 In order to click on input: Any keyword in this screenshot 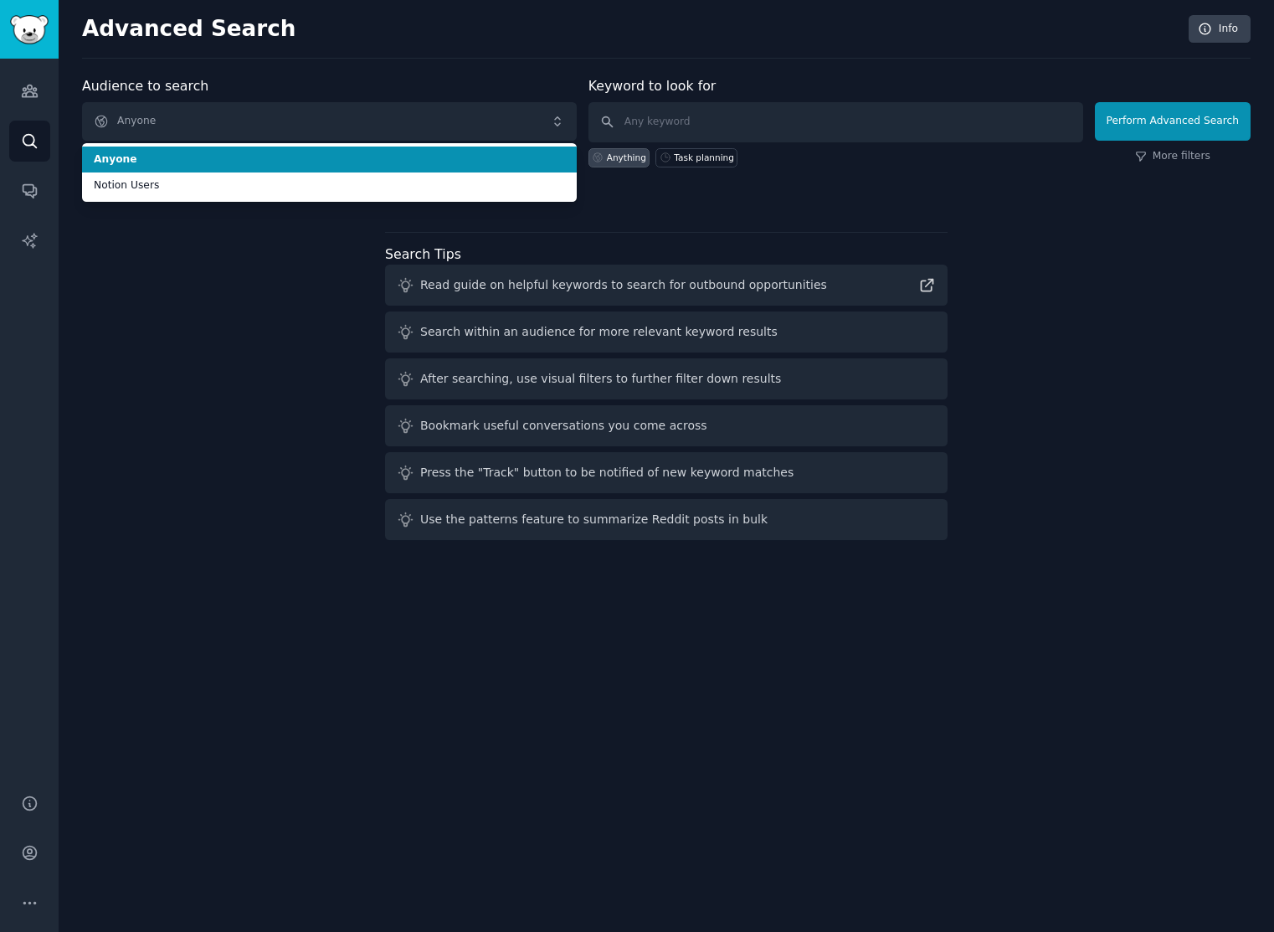, I will do `click(836, 122)`.